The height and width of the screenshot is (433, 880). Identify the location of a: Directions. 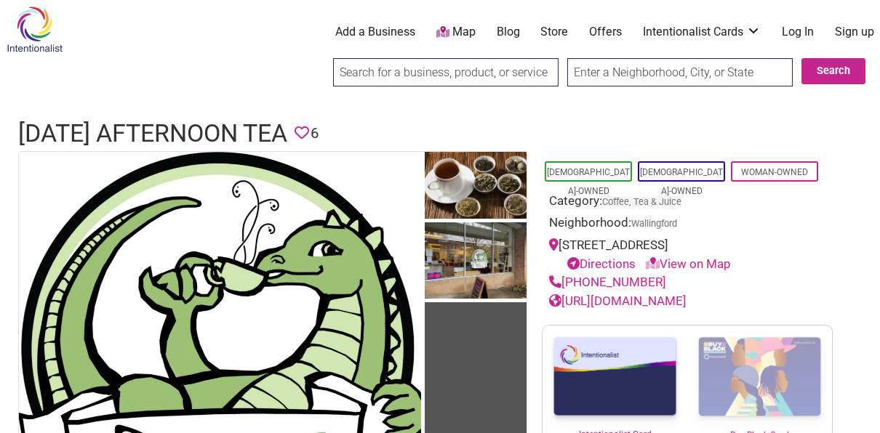
(601, 264).